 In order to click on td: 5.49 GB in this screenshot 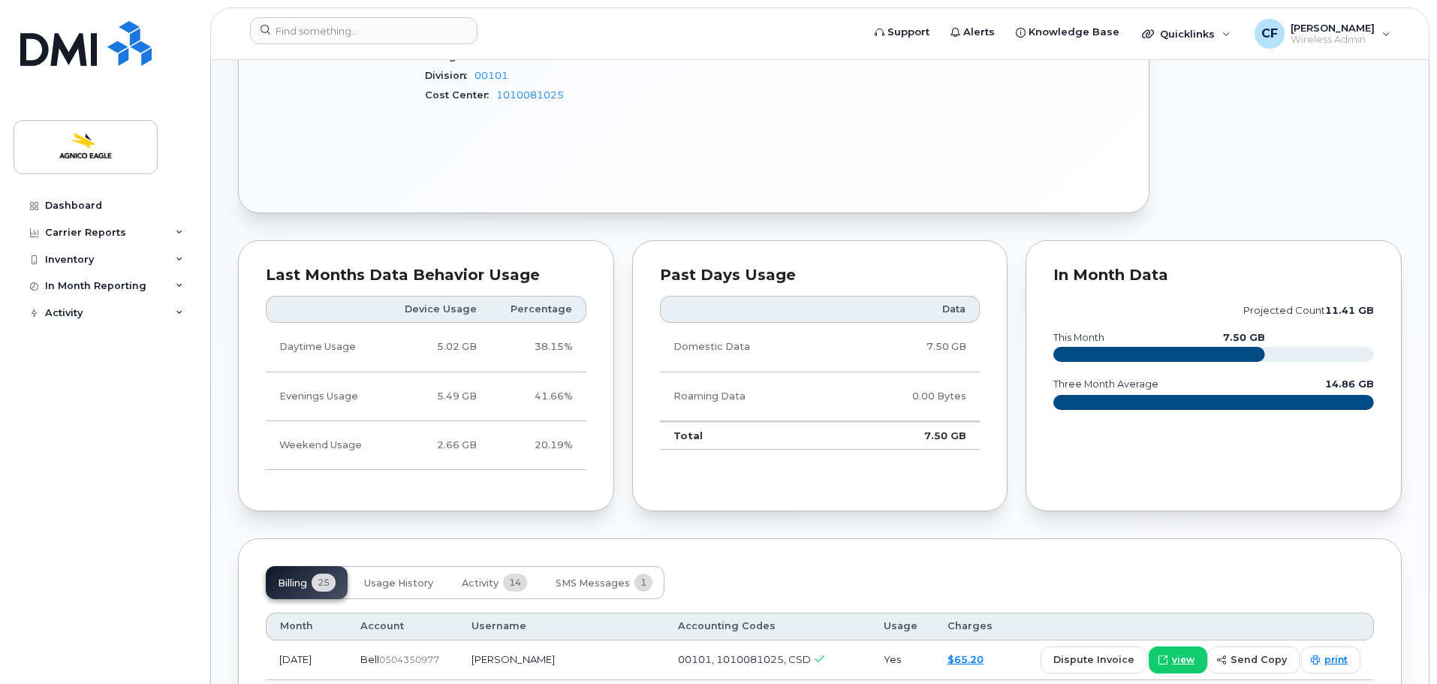, I will do `click(437, 396)`.